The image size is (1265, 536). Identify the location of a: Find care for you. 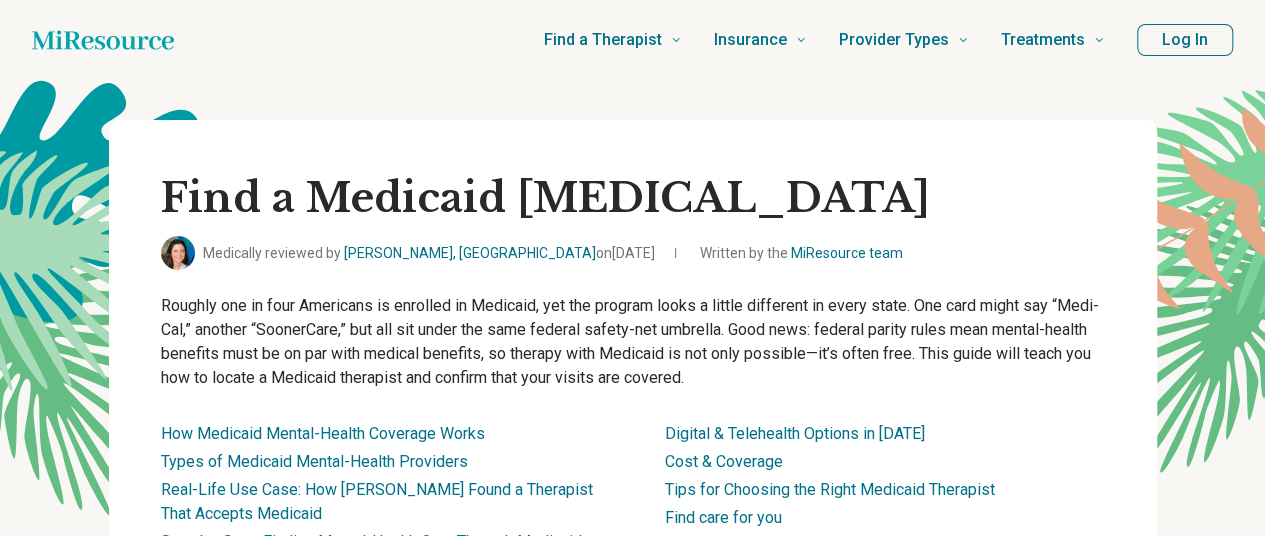
(723, 517).